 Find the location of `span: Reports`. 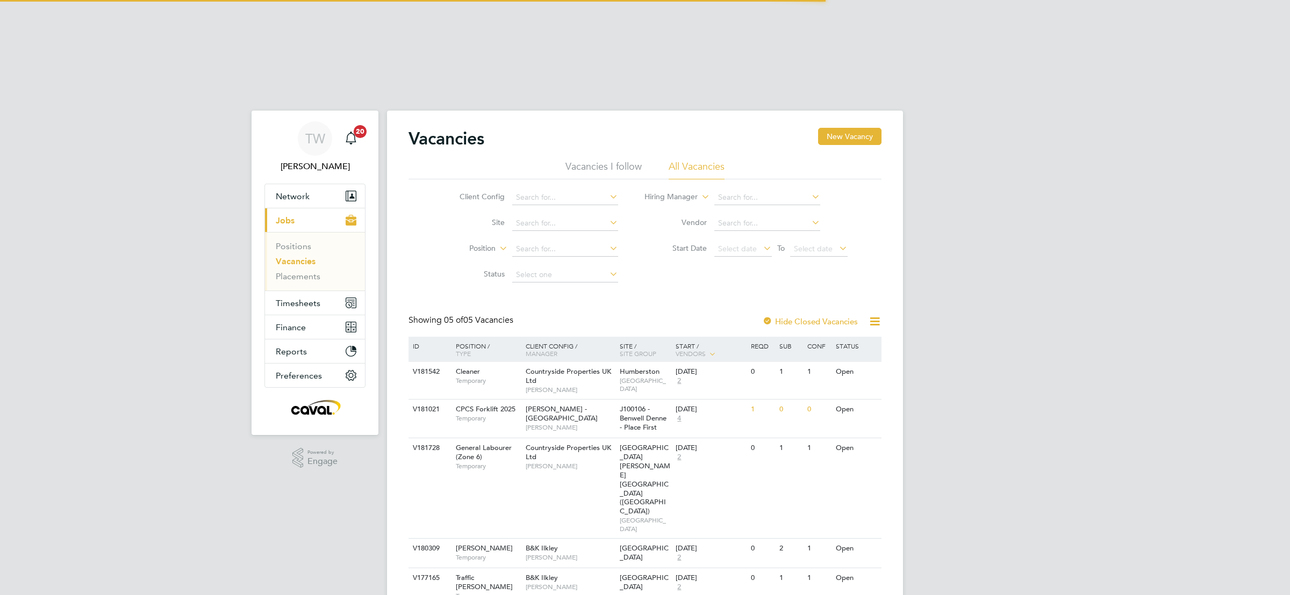

span: Reports is located at coordinates (291, 351).